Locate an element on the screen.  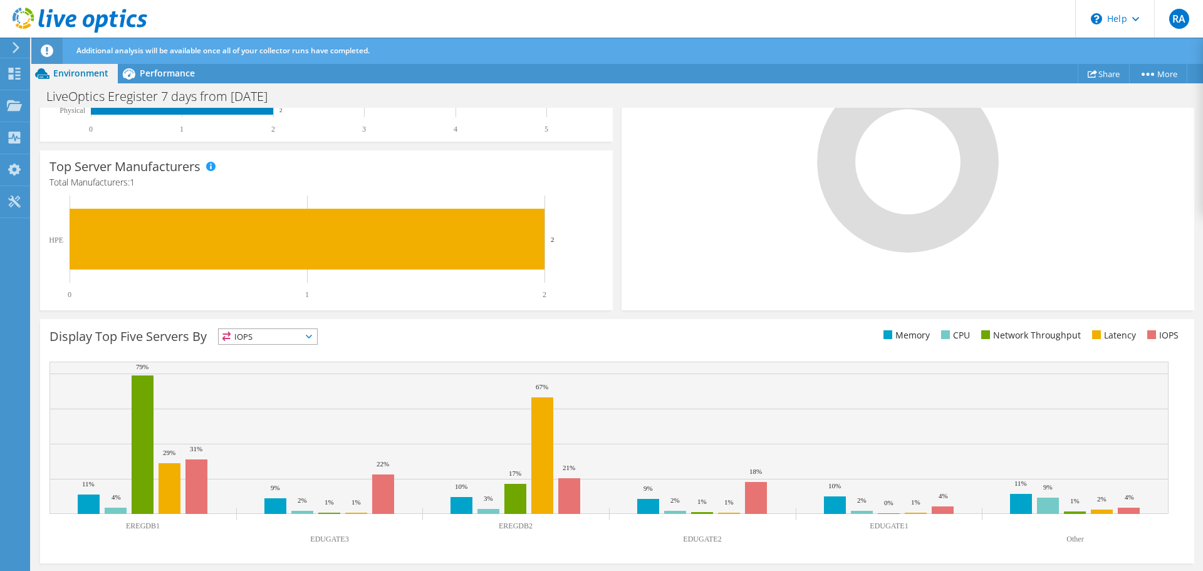
text: EREGDB2 is located at coordinates (516, 526).